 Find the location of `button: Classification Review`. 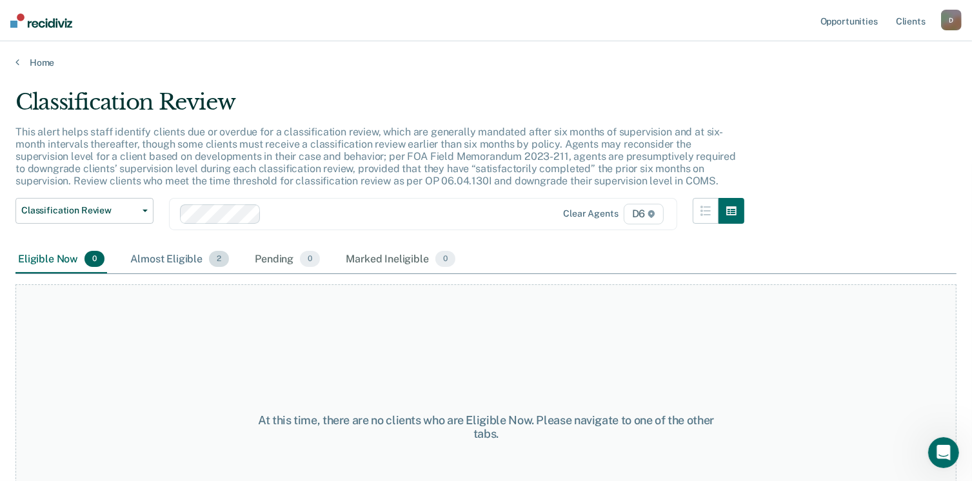

button: Classification Review is located at coordinates (84, 211).